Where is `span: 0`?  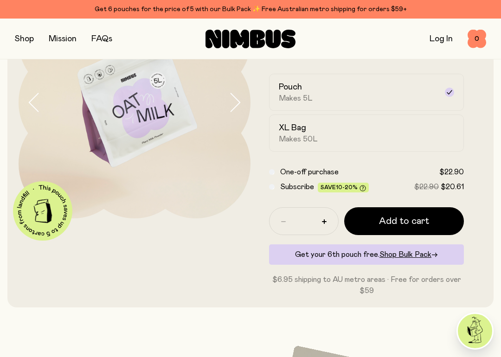
span: 0 is located at coordinates (477, 39).